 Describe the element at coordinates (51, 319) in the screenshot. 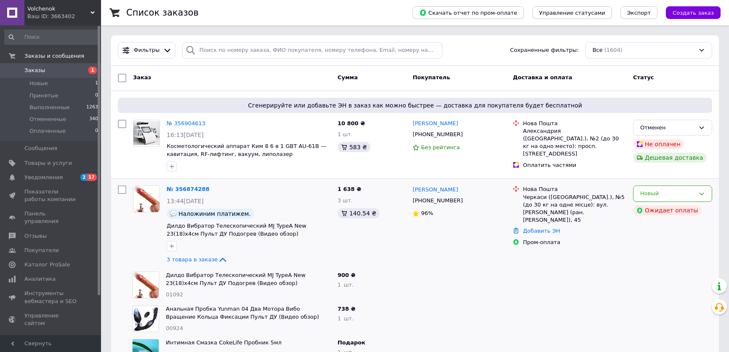

I see `span: Управление сайтом` at that location.